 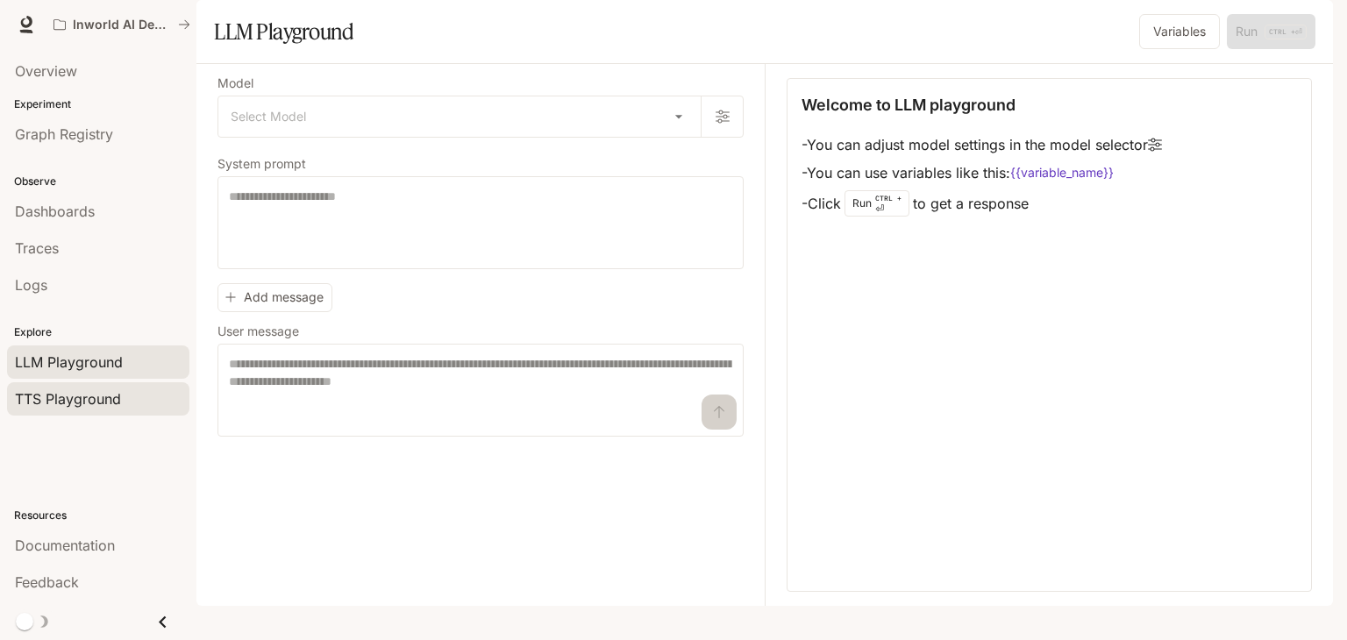 I want to click on li: - Click to get a response, so click(x=981, y=203).